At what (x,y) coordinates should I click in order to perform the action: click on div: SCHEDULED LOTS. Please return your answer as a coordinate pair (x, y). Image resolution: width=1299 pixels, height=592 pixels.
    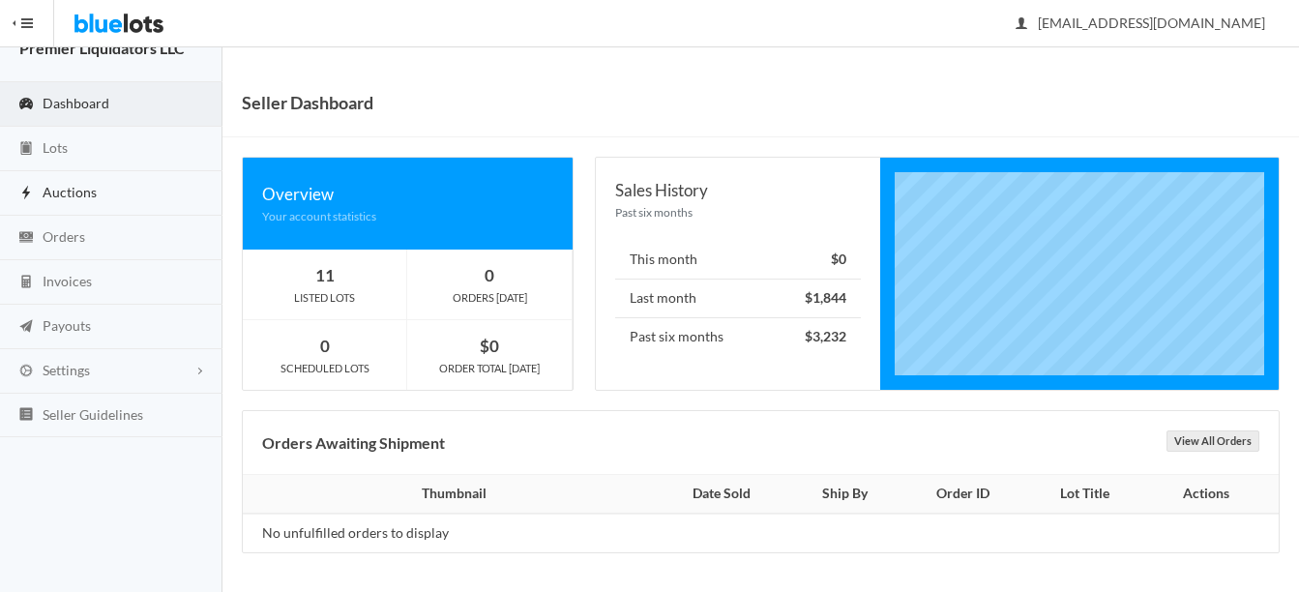
    Looking at the image, I should click on (324, 368).